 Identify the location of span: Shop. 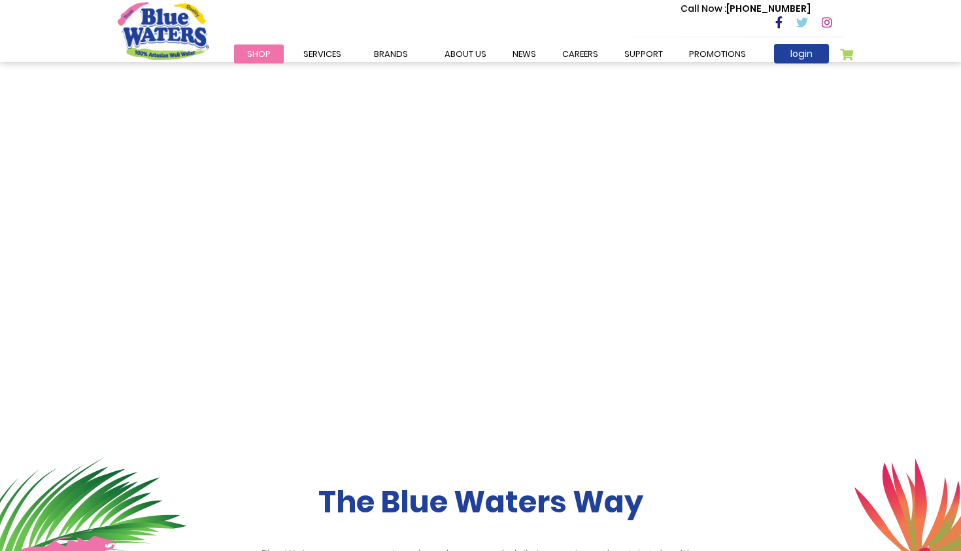
(259, 54).